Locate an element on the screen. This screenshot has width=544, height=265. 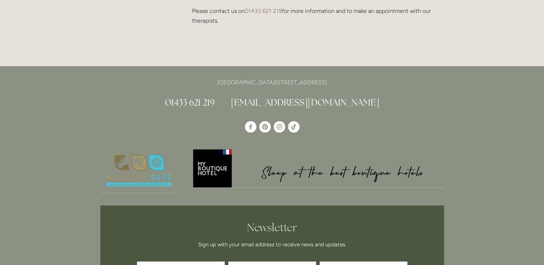
p: Please contact us on for more information and to make an appointment with our therapists. is located at coordinates (318, 16).